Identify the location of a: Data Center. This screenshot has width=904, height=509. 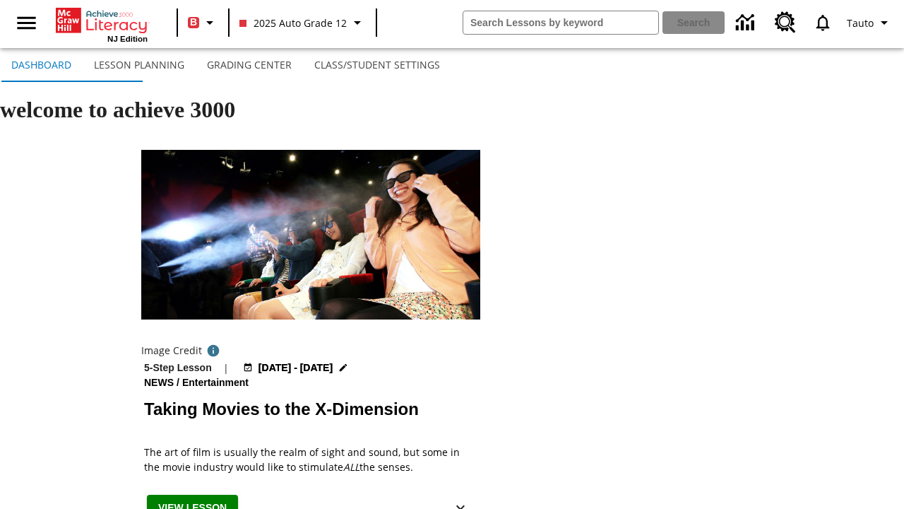
(747, 23).